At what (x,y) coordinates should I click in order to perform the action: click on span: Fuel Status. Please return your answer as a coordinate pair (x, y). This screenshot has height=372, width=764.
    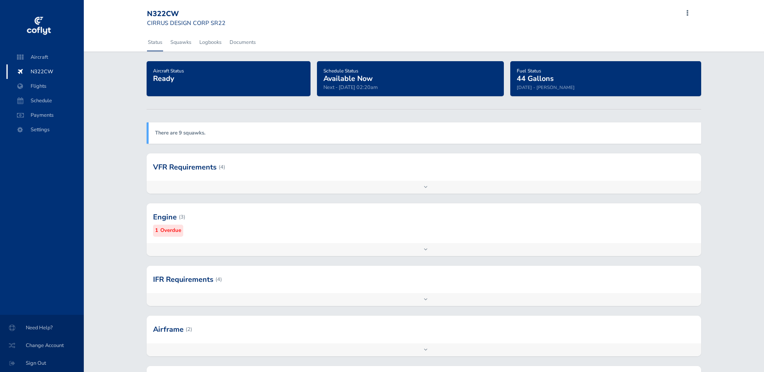
    Looking at the image, I should click on (529, 71).